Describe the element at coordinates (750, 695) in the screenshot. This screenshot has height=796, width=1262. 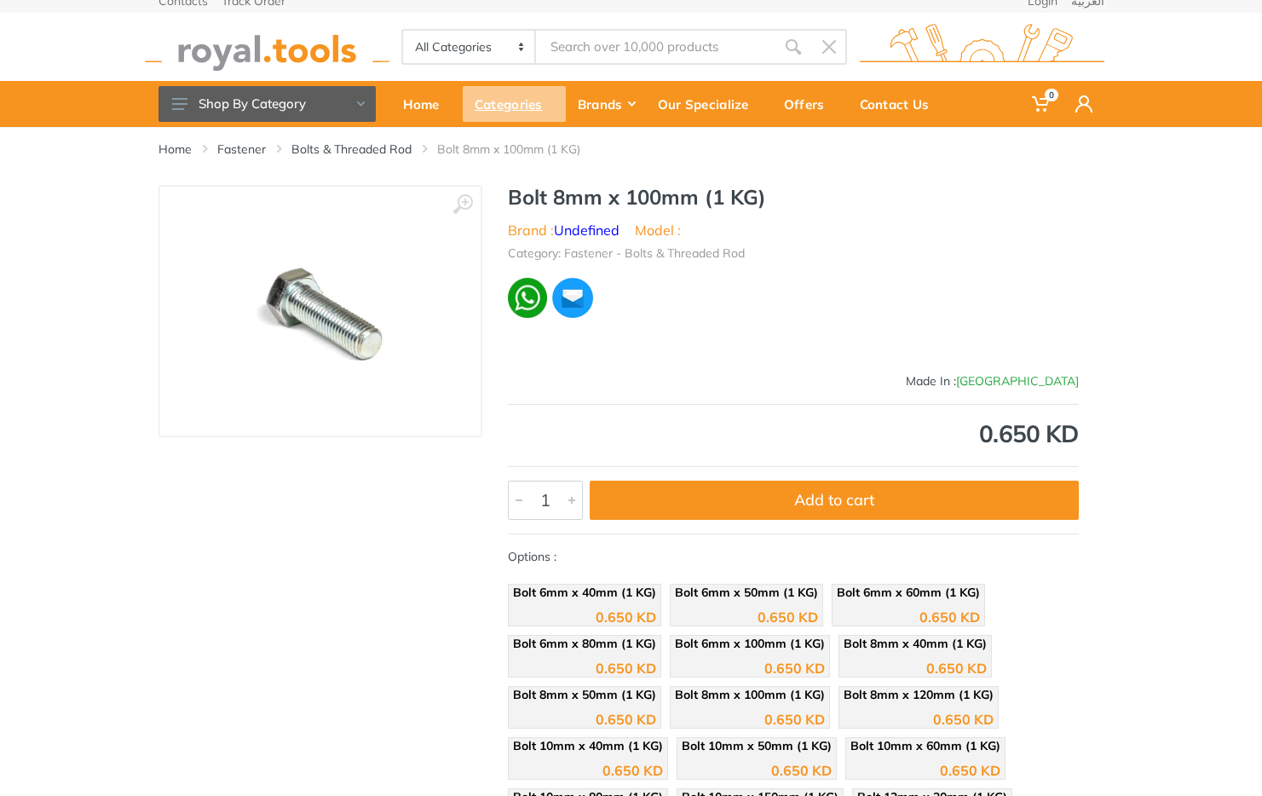
I see `span: Bolt 8mm x 100mm (1 KG)` at that location.